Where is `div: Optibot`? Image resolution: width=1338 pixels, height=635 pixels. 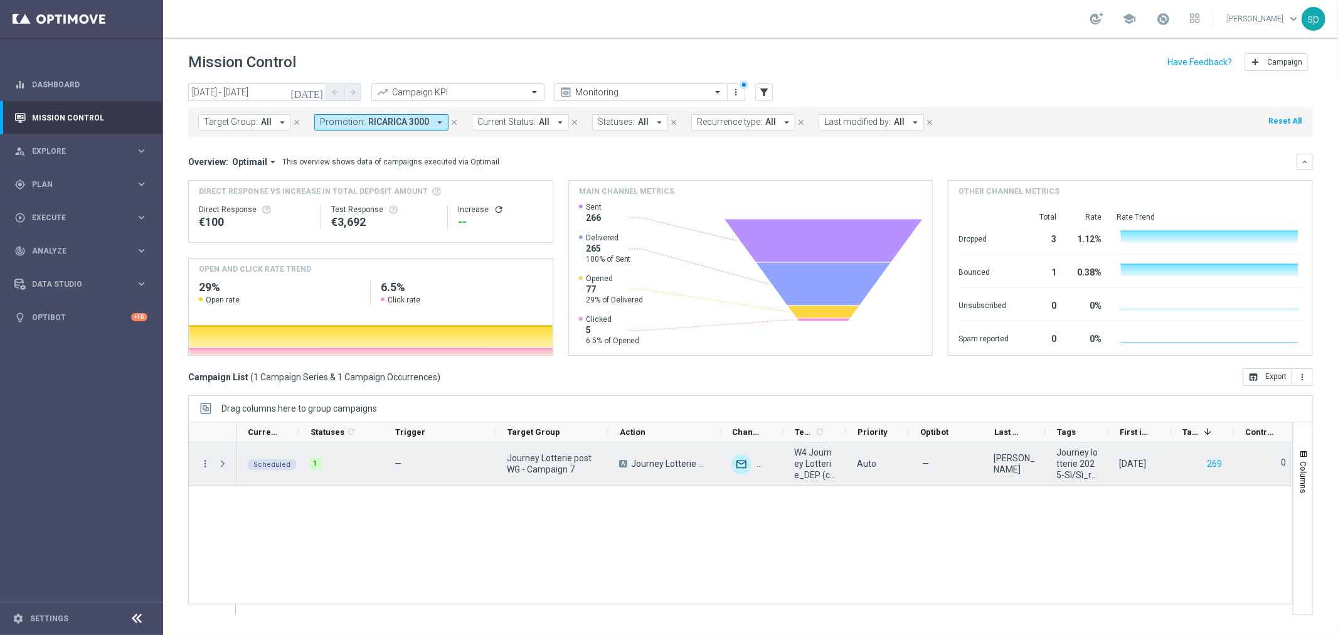 div: Optibot is located at coordinates (81, 317).